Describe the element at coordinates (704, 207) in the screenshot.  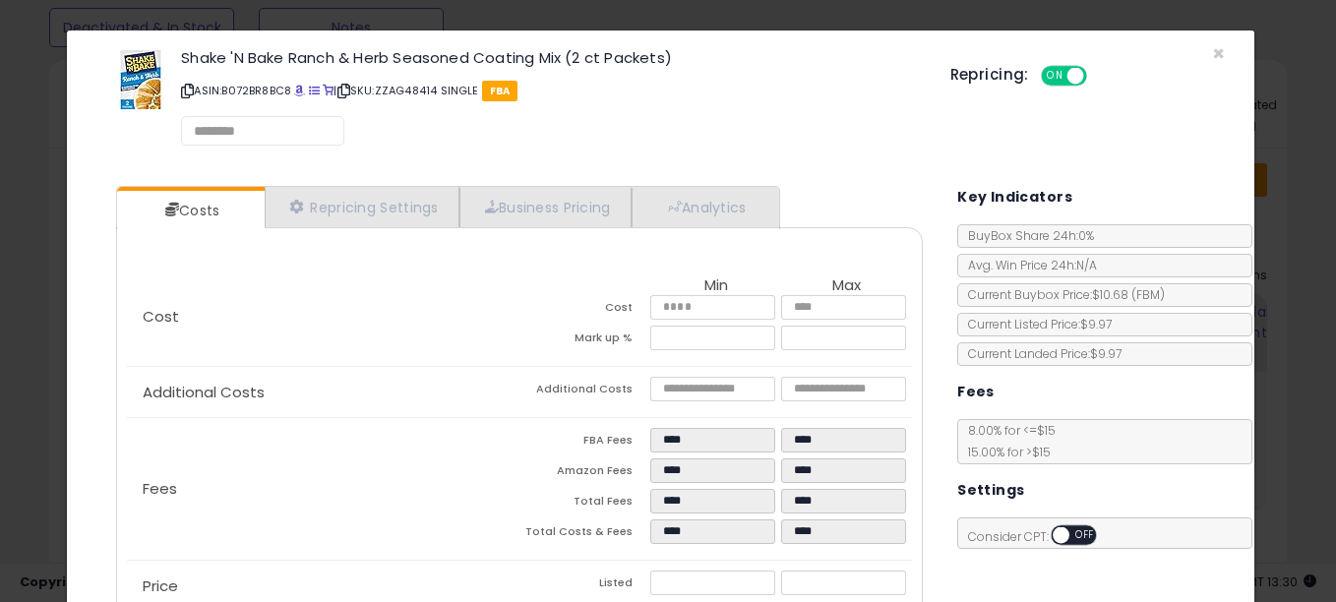
I see `a: Analytics` at that location.